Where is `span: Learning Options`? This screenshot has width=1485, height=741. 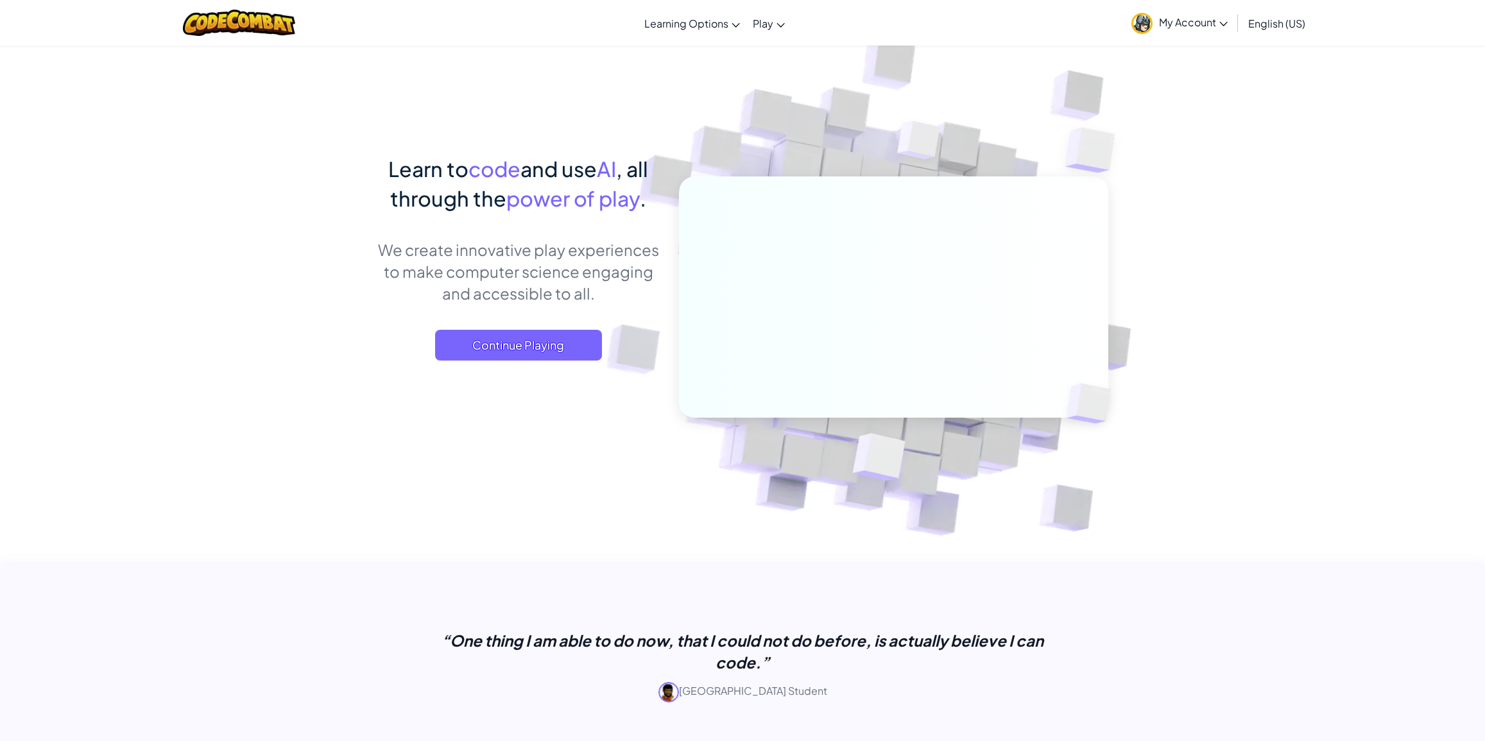 span: Learning Options is located at coordinates (686, 23).